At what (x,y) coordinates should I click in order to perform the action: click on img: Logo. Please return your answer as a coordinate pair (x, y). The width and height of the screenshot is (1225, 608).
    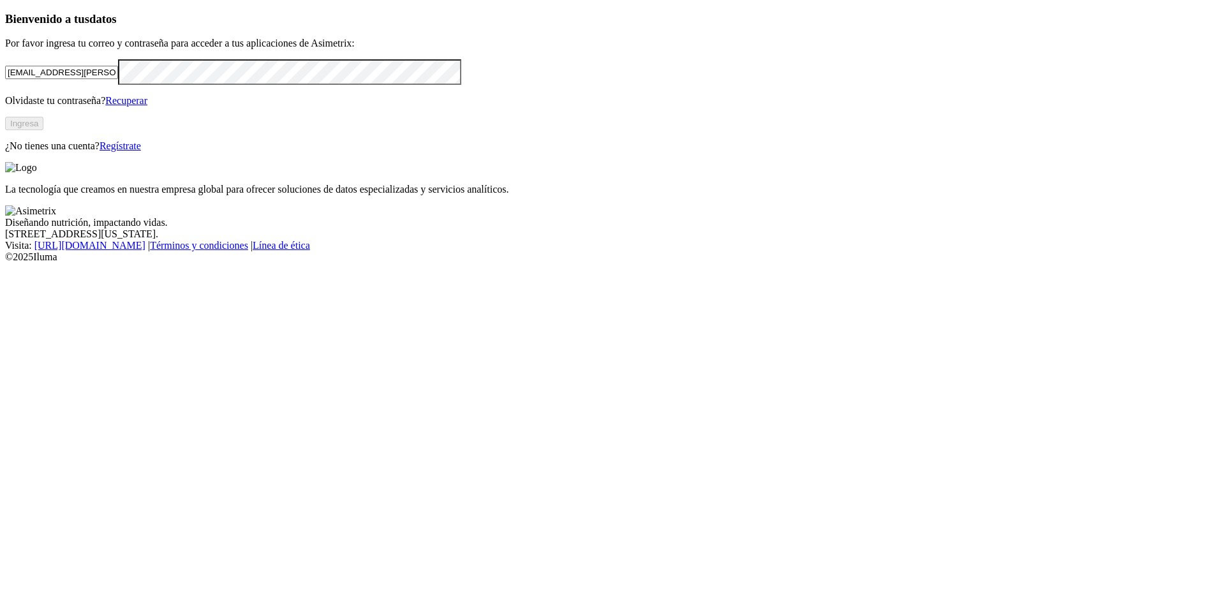
    Looking at the image, I should click on (21, 168).